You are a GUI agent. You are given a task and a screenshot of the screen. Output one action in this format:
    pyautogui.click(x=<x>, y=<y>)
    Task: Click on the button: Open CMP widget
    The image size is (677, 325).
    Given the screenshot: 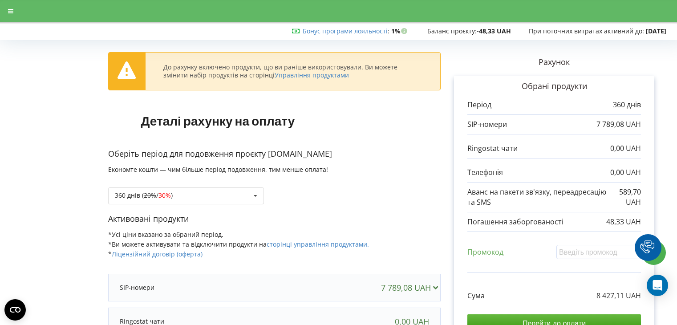 What is the action you would take?
    pyautogui.click(x=15, y=310)
    